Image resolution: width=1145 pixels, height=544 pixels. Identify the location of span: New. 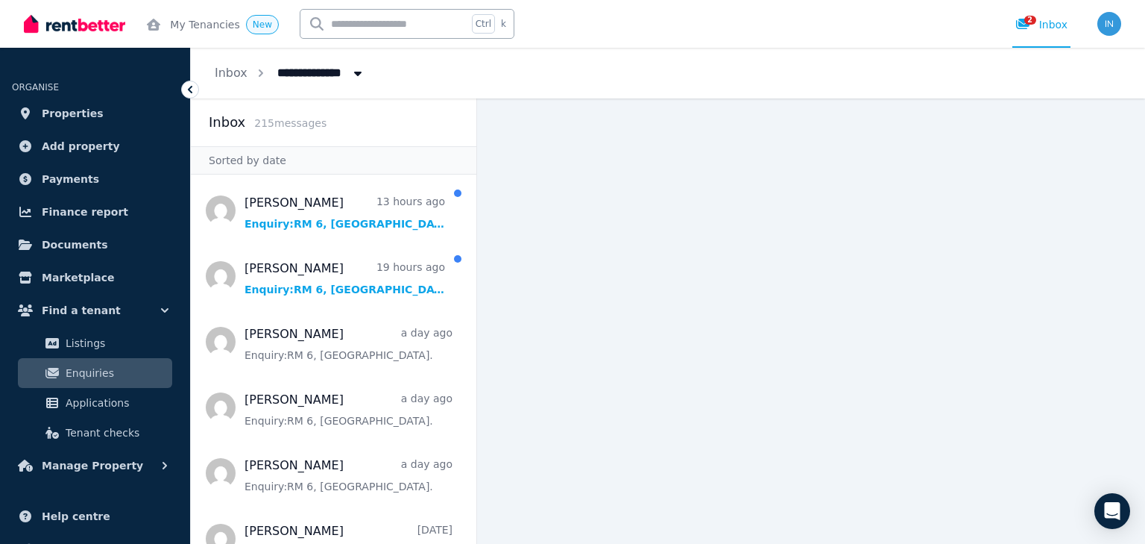
(263, 25).